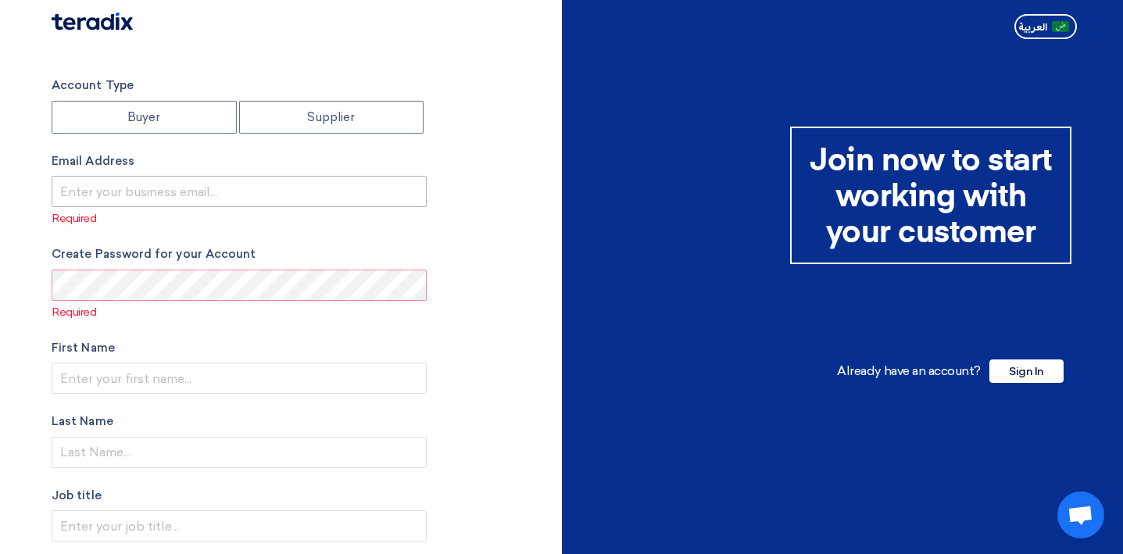 The image size is (1123, 554). What do you see at coordinates (239, 348) in the screenshot?
I see `label: First Name` at bounding box center [239, 348].